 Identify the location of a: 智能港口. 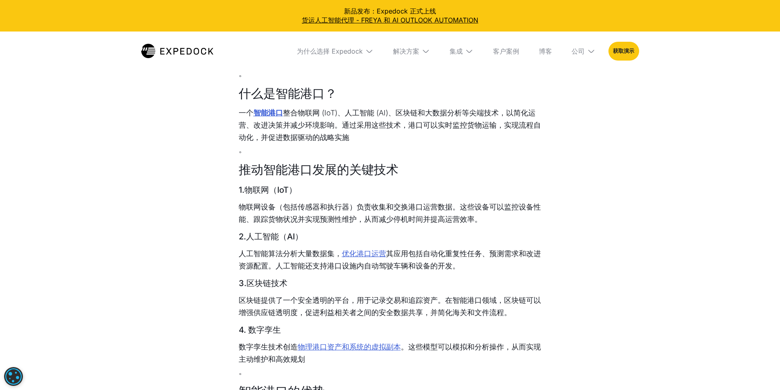
(268, 113).